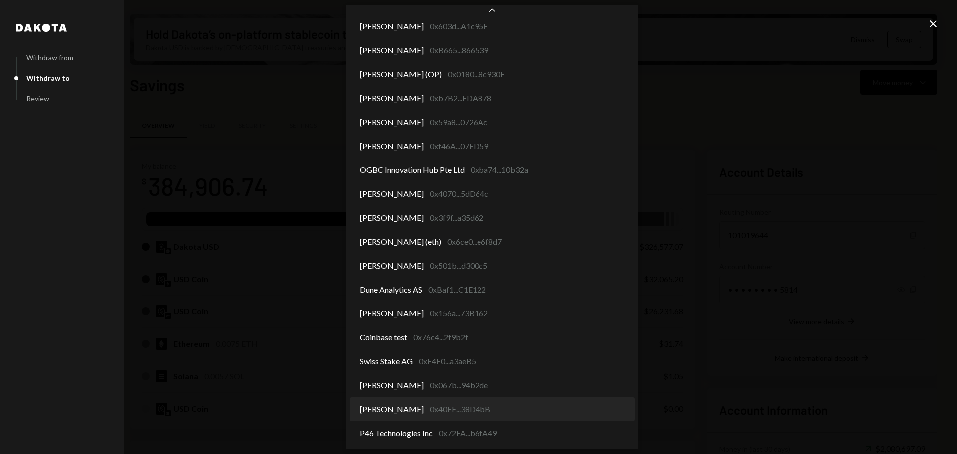 Image resolution: width=957 pixels, height=454 pixels. Describe the element at coordinates (475, 242) in the screenshot. I see `div: 0x6ce0...e6f8d7` at that location.